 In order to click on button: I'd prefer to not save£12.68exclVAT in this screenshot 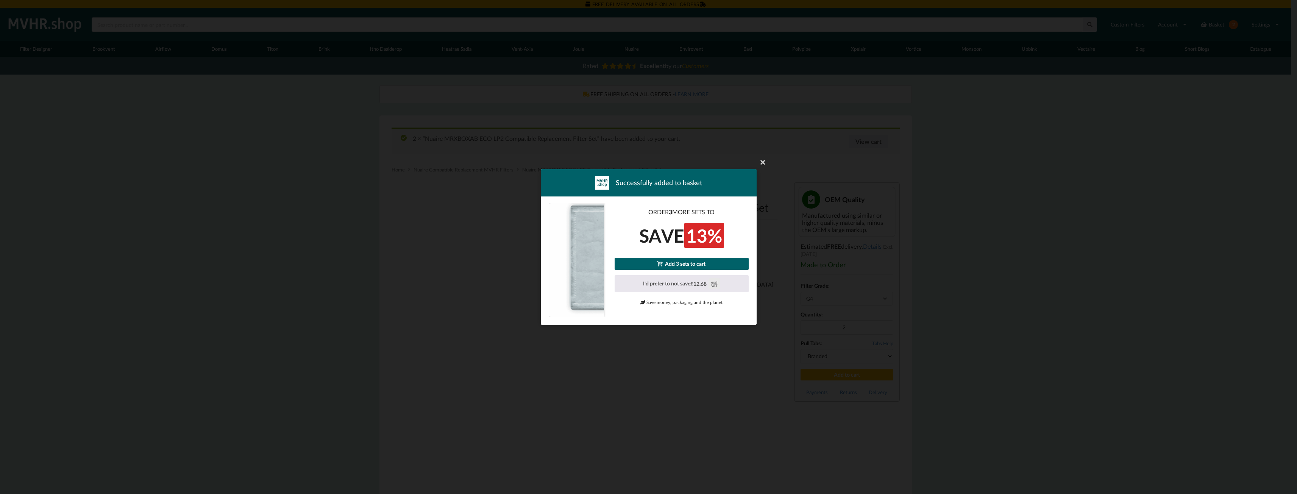, I will do `click(681, 284)`.